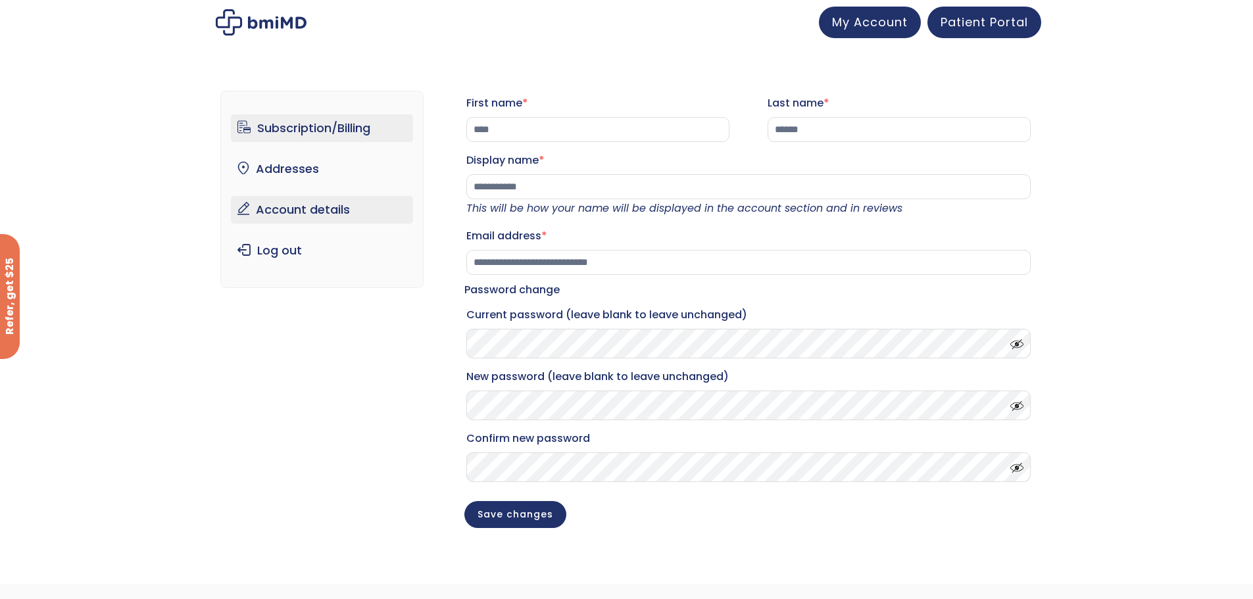  I want to click on label: Email address, so click(749, 236).